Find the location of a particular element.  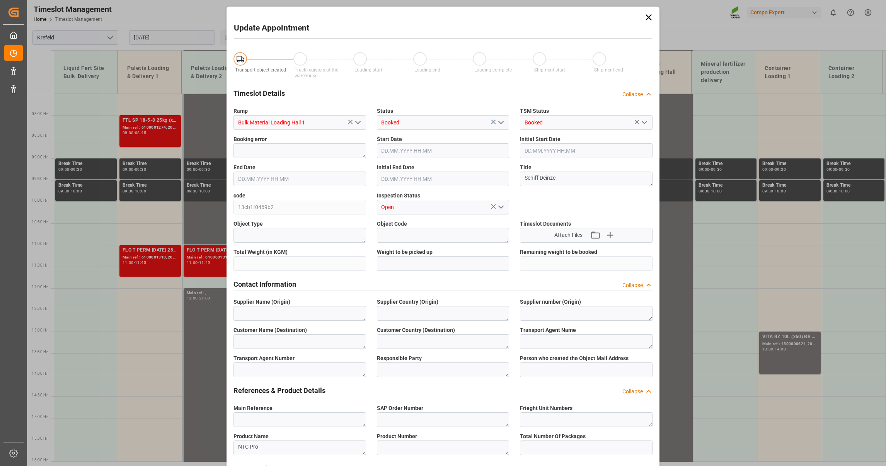

span: Customer Country (Destination) is located at coordinates (416, 330).